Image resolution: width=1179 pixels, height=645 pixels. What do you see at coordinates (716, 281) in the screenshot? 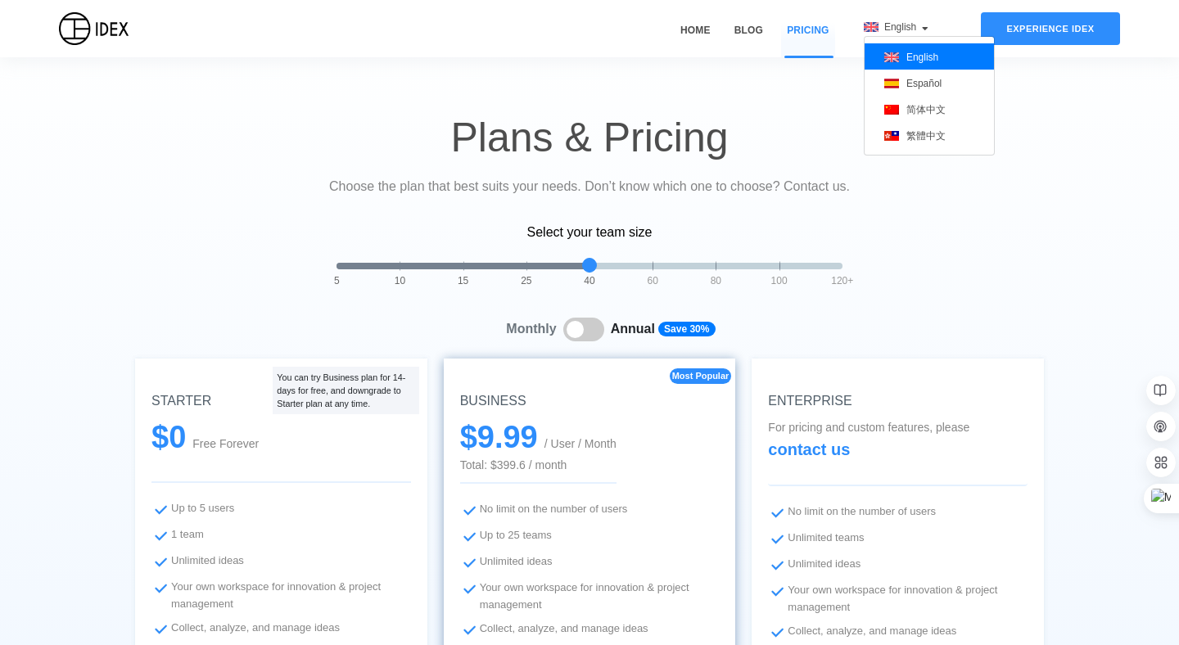
I see `span: 80` at bounding box center [716, 281].